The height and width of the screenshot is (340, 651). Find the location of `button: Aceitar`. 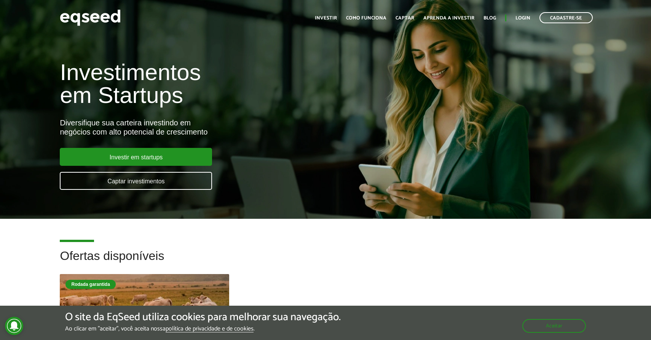

button: Aceitar is located at coordinates (554, 326).